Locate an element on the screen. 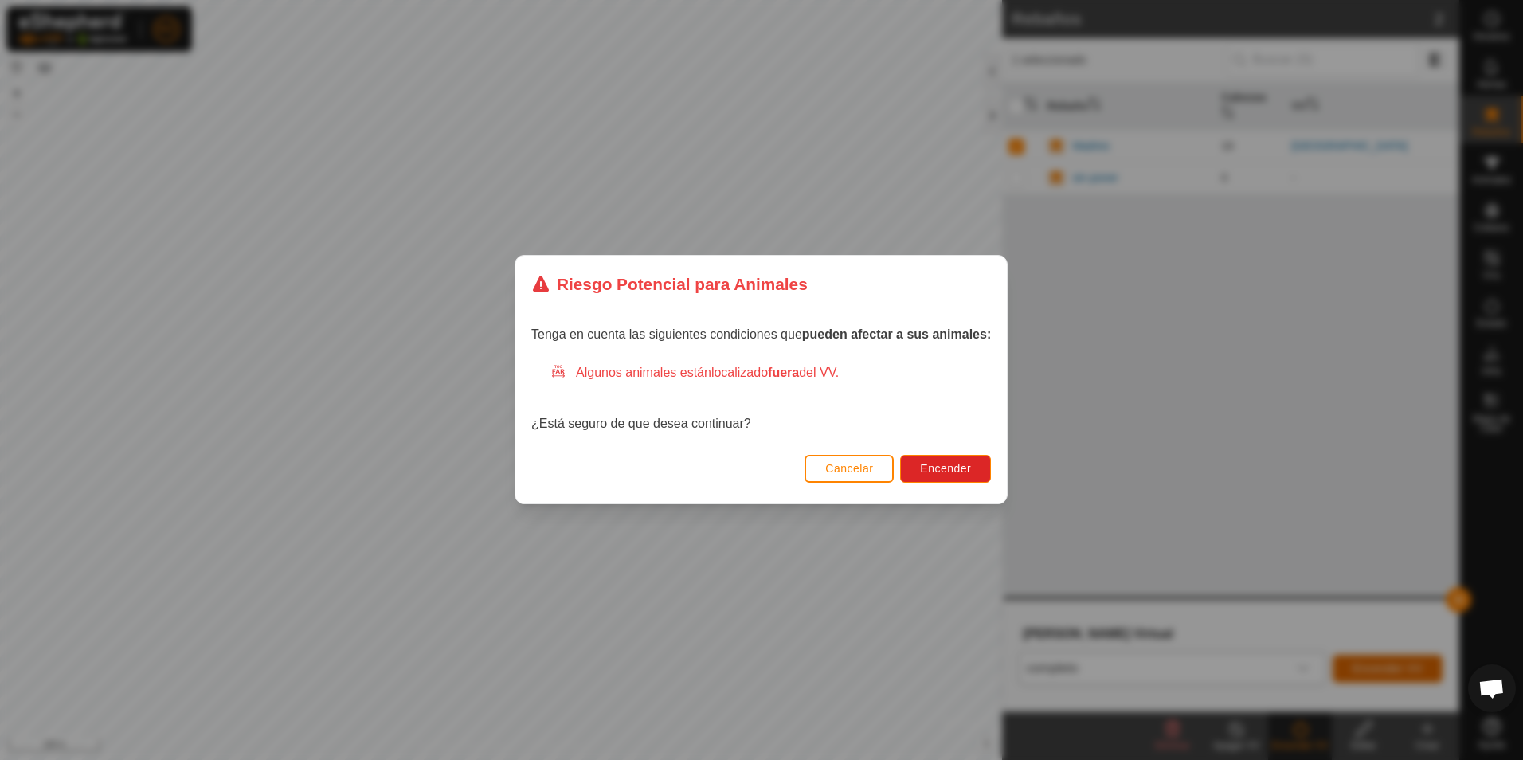 This screenshot has height=760, width=1523. button: Cancelar is located at coordinates (850, 468).